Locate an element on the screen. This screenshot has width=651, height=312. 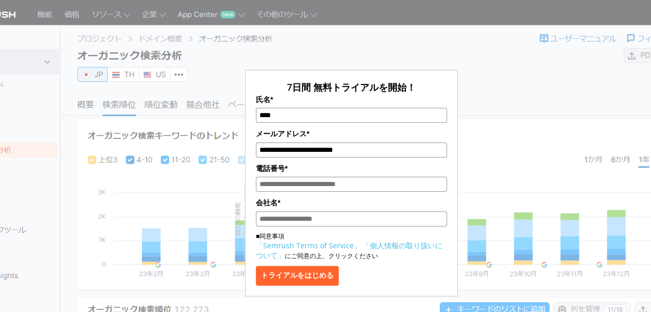
a: 「Semrush Terms of Service」 is located at coordinates (308, 245).